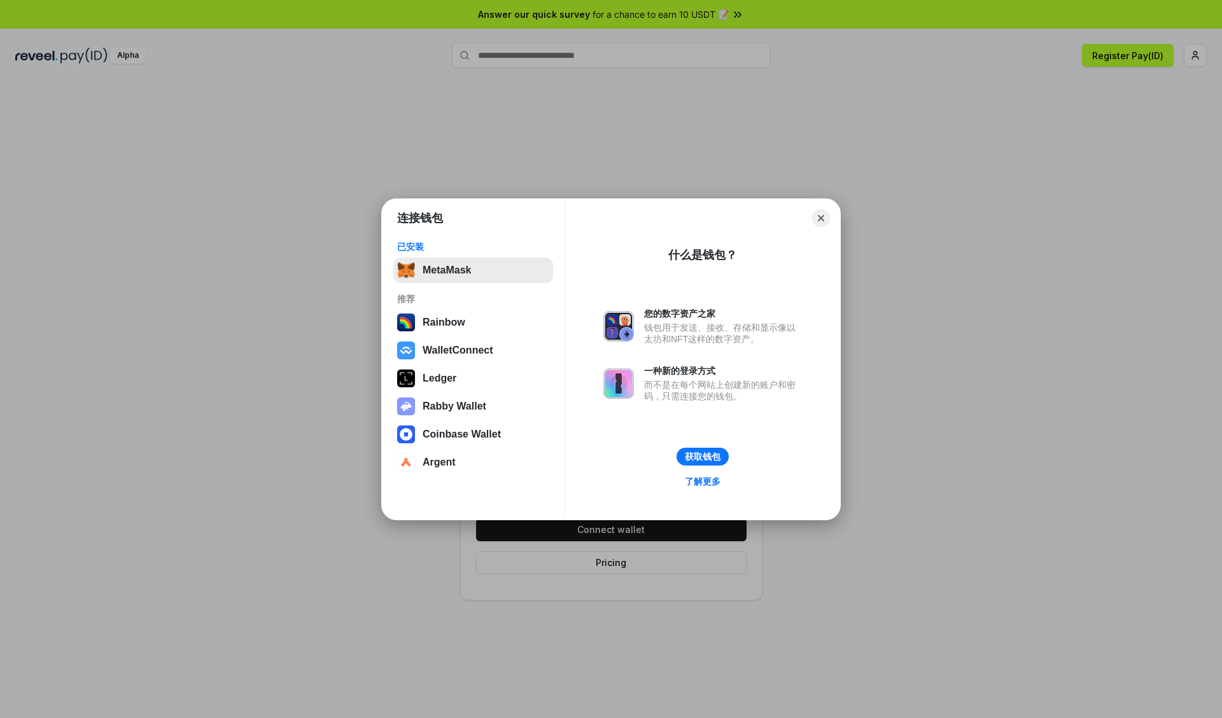 The image size is (1222, 718). What do you see at coordinates (723, 391) in the screenshot?
I see `div: 而不是在每个网站上创建新的账户和密码，只需连接您的钱包。` at bounding box center [723, 391].